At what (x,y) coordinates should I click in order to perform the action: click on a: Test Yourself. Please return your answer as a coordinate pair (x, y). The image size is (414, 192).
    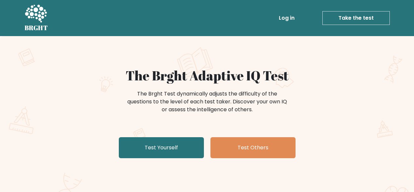
    Looking at the image, I should click on (162, 147).